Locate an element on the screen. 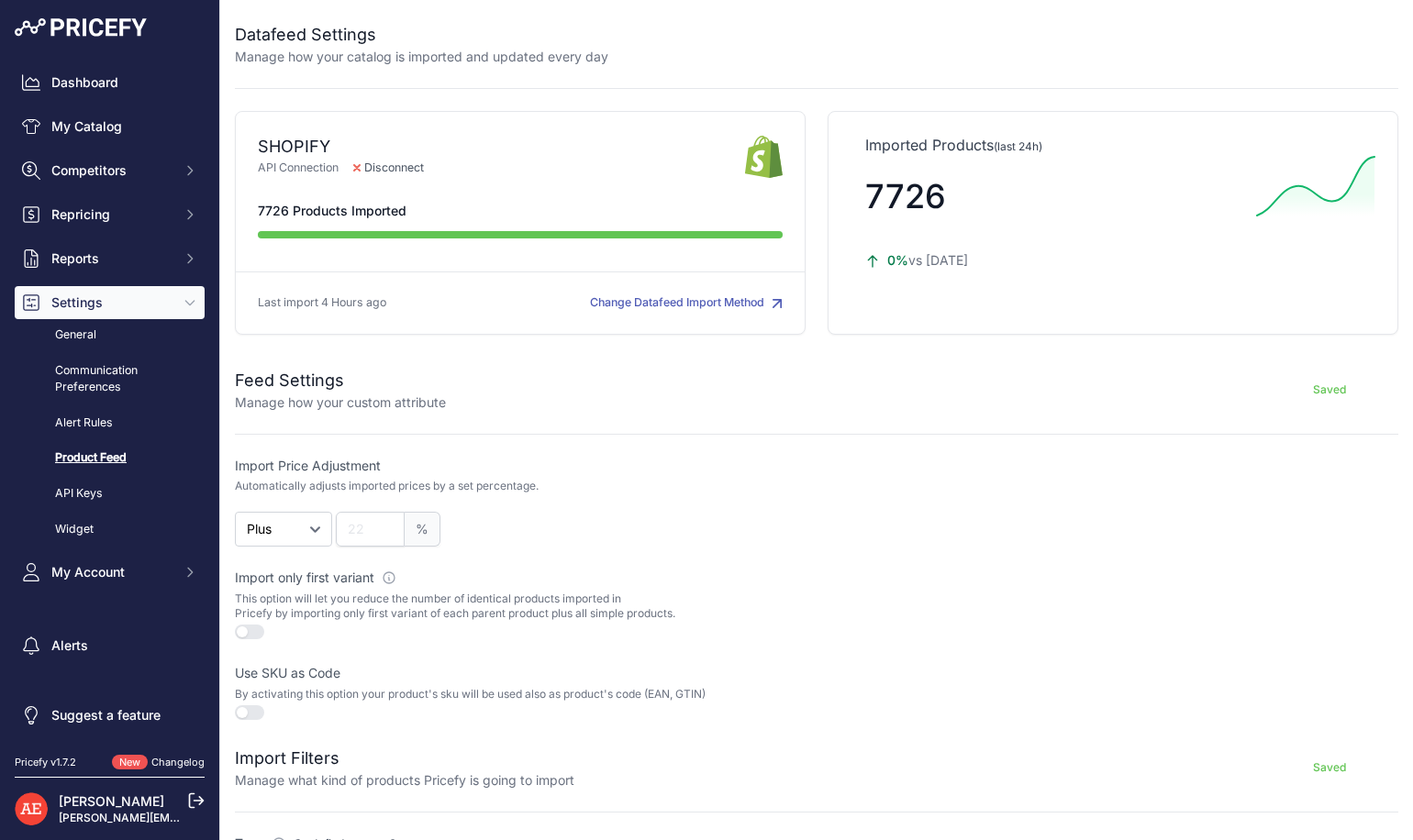 Image resolution: width=1413 pixels, height=840 pixels. span: 7726 Products Imported is located at coordinates (332, 211).